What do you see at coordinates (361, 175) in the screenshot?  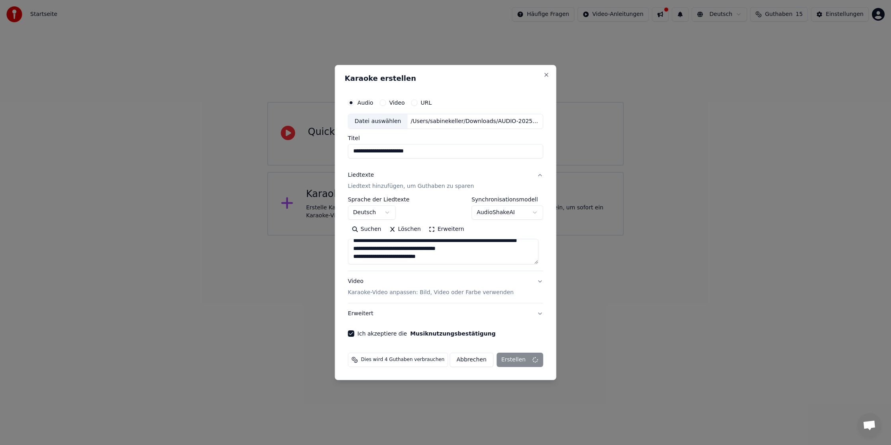 I see `div: Liedtexte` at bounding box center [361, 175].